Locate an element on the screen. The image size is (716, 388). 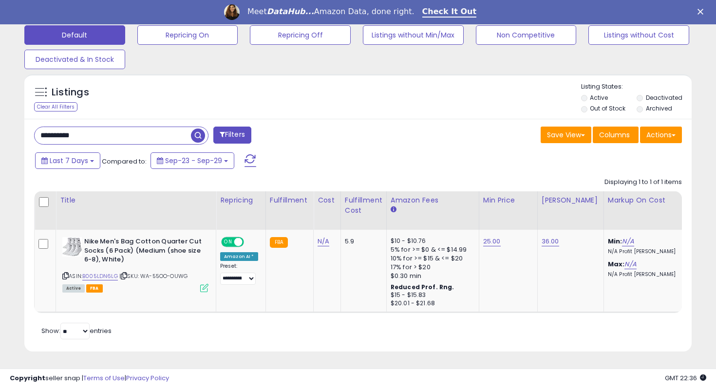
b: Min: is located at coordinates (615, 241).